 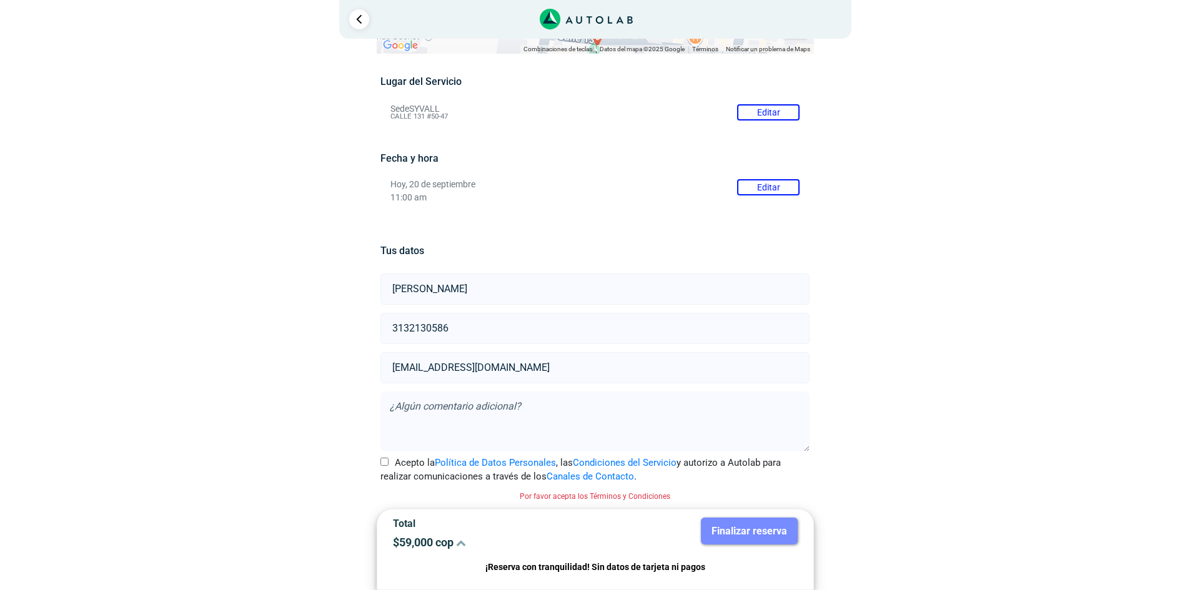 I want to click on a: Política de Datos Personales, so click(x=495, y=463).